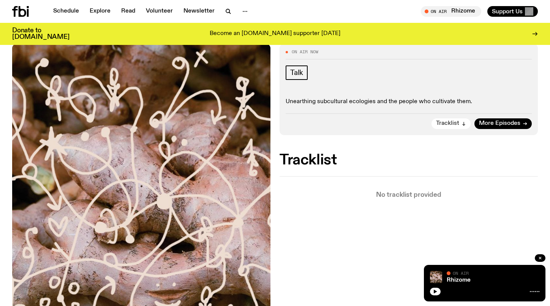 The height and width of the screenshot is (306, 550). Describe the element at coordinates (459, 280) in the screenshot. I see `a: Rhizome` at that location.